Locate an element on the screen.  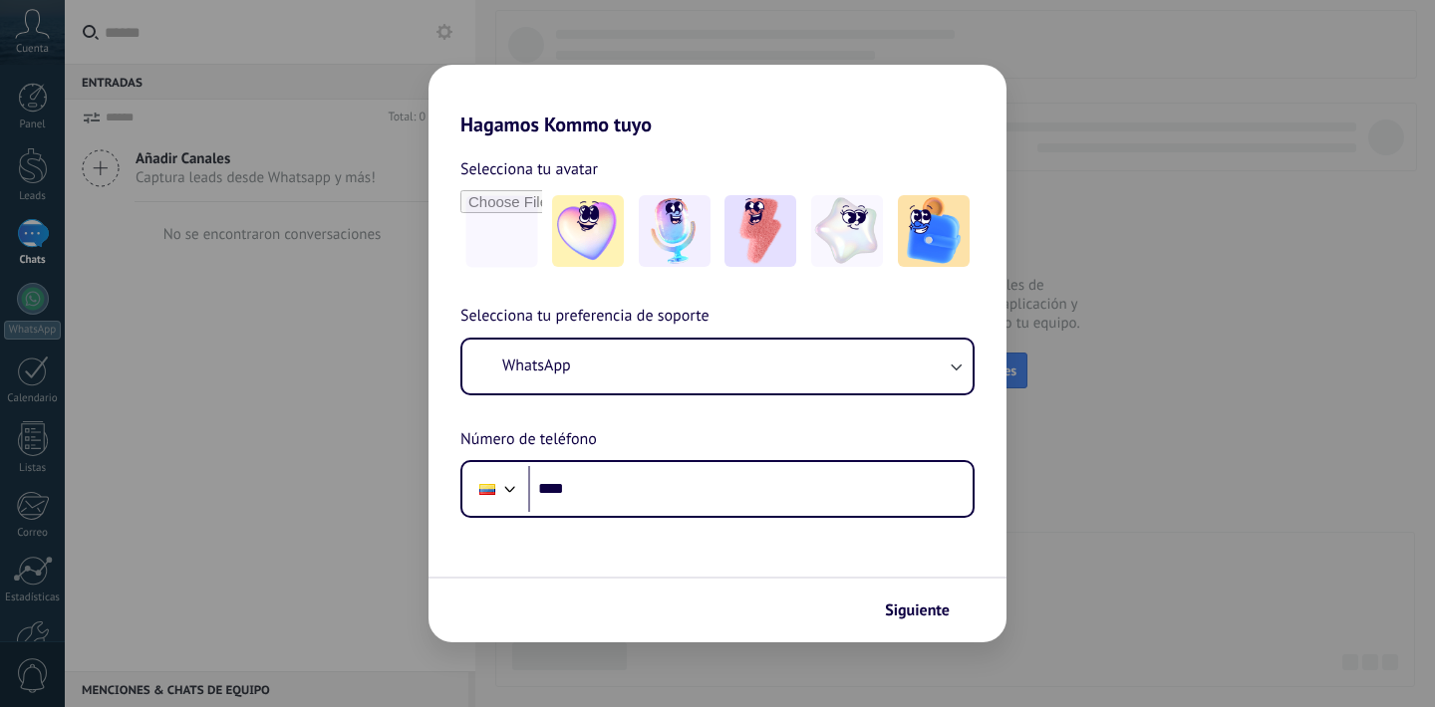
button: Siguiente is located at coordinates (926, 611).